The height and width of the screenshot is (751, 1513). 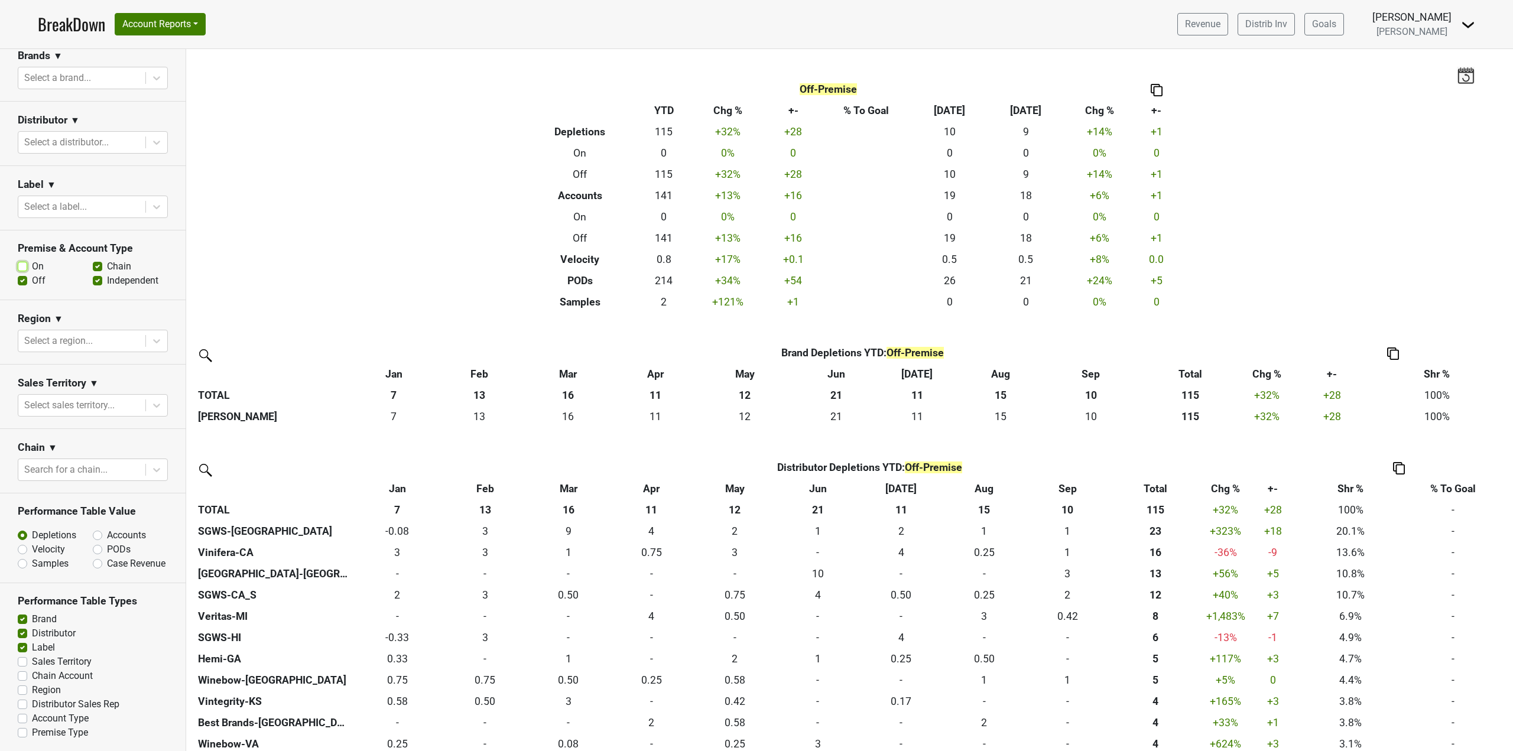 I want to click on td: +24 %, so click(x=1099, y=281).